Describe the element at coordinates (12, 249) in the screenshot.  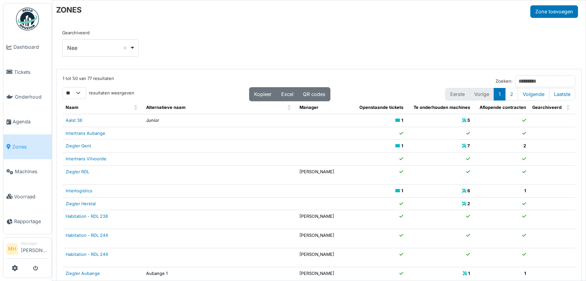
I see `li: MH` at that location.